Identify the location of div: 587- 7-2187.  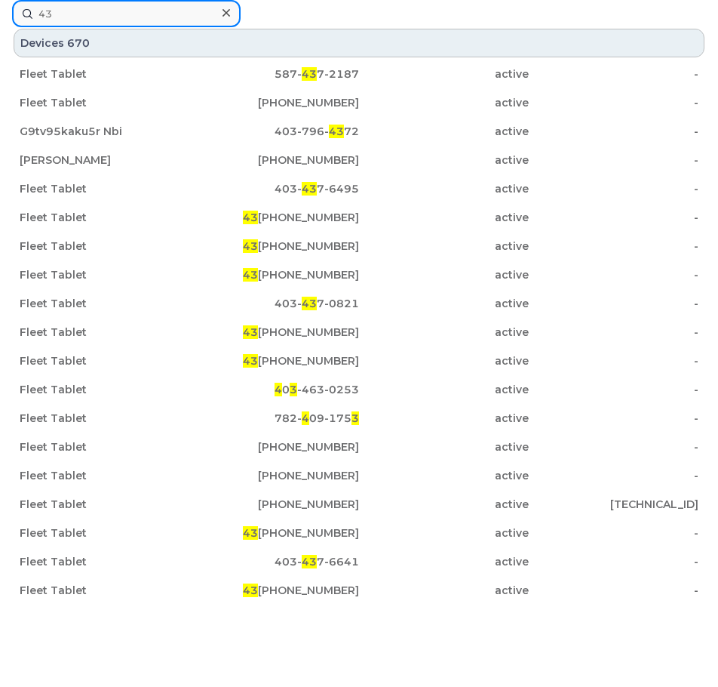
(274, 74).